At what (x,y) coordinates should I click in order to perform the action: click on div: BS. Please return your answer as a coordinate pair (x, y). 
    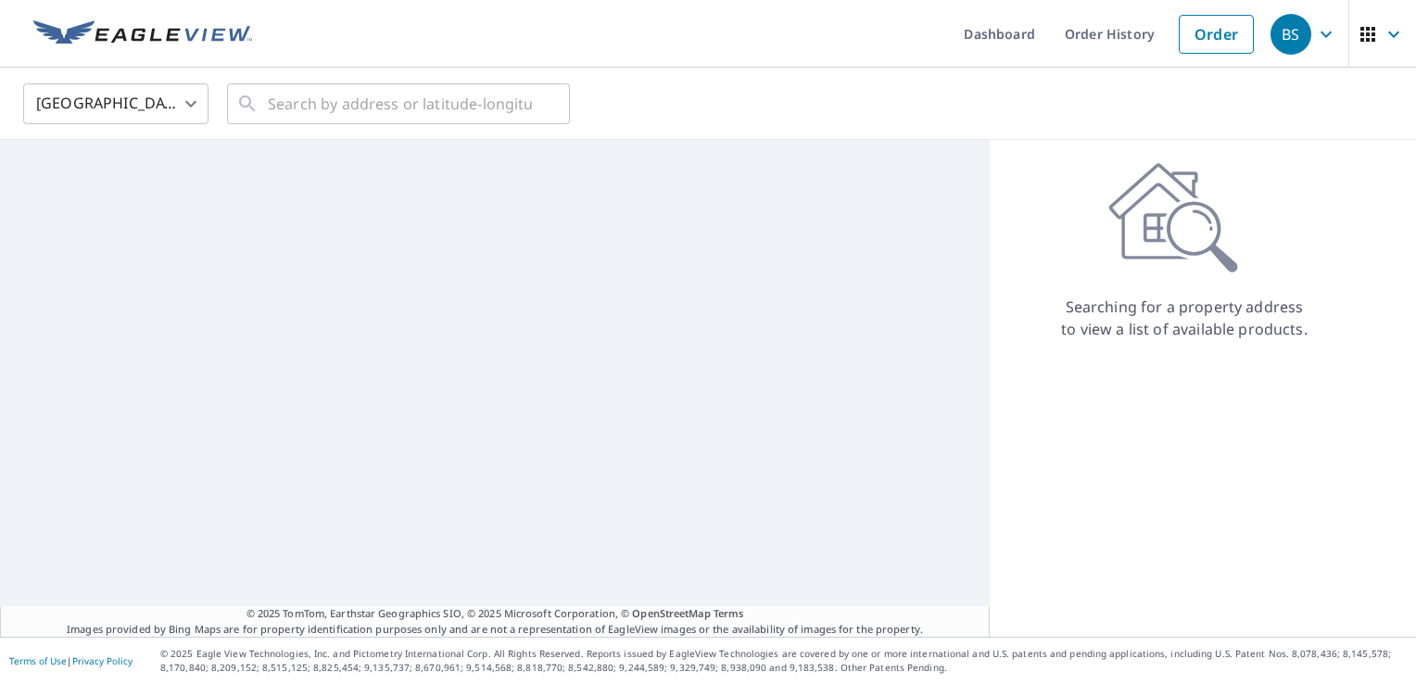
    Looking at the image, I should click on (1291, 34).